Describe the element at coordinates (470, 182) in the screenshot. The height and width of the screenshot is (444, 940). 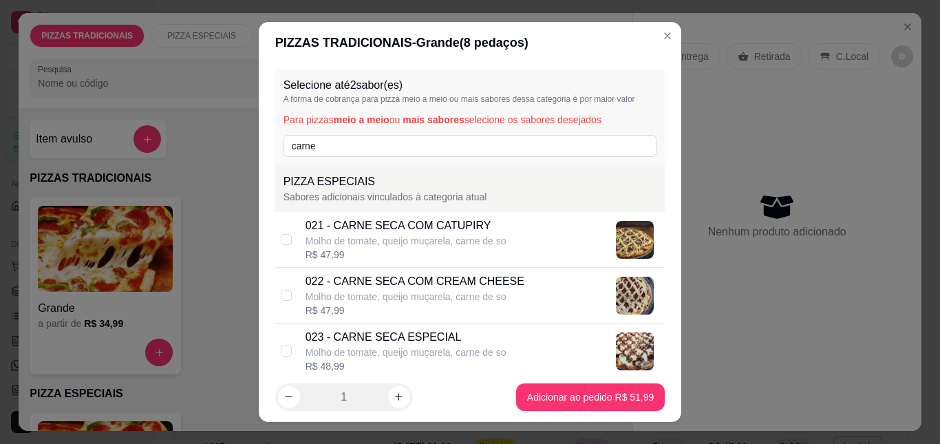
I see `p: PIZZA ESPECIAIS` at that location.